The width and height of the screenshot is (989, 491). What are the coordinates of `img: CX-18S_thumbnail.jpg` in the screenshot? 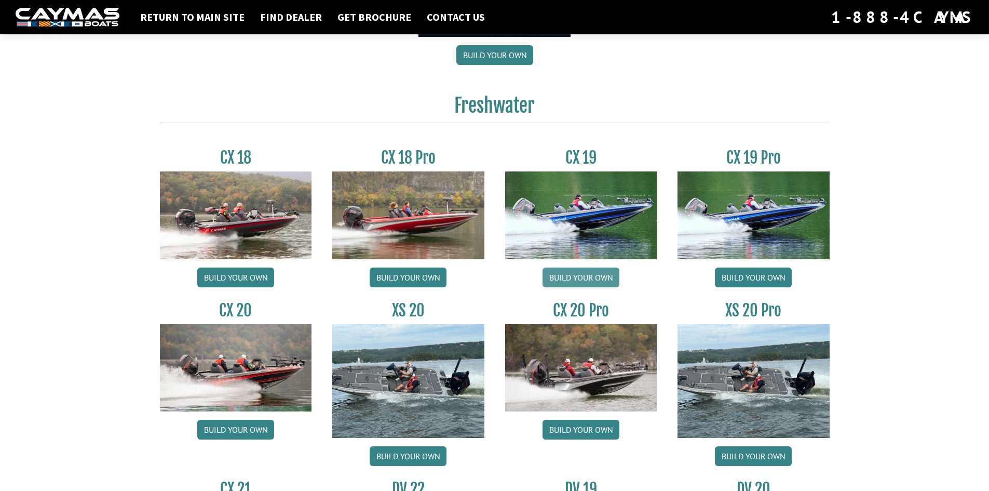 It's located at (236, 215).